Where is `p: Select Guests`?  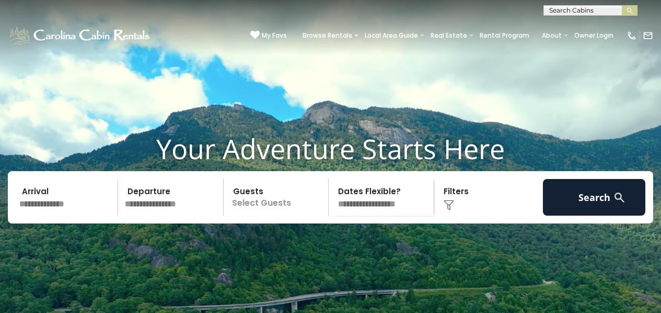
p: Select Guests is located at coordinates (277, 197).